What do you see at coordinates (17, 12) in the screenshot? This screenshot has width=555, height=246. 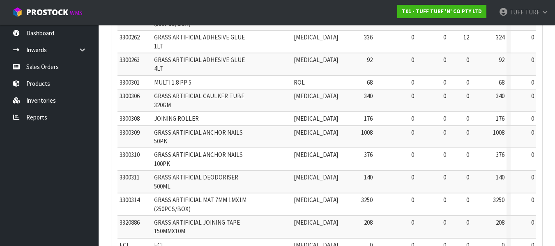 I see `img: cube-alt.png` at bounding box center [17, 12].